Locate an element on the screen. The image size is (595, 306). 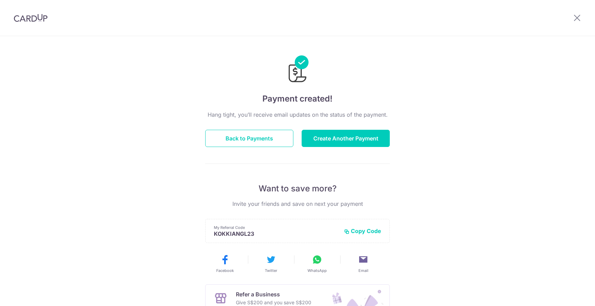
span: Email is located at coordinates (363, 271).